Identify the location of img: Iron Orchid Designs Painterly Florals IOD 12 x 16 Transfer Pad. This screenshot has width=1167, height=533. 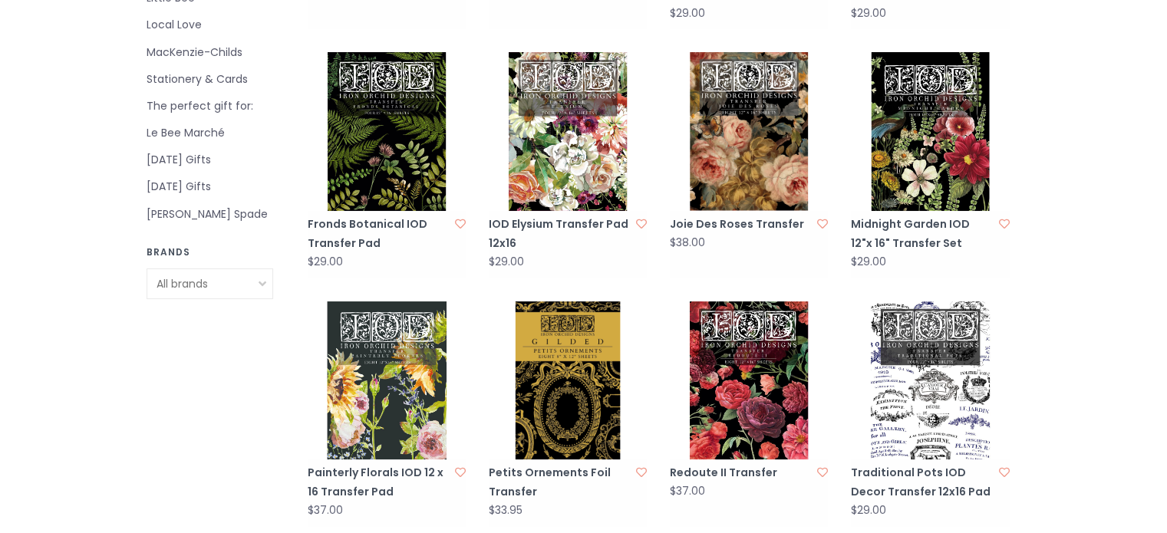
(387, 381).